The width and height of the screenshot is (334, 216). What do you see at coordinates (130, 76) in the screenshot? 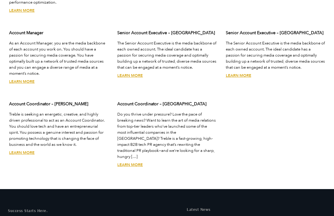
I see `a: Senior Account Executive – San Francisco Bay Area` at bounding box center [130, 76].